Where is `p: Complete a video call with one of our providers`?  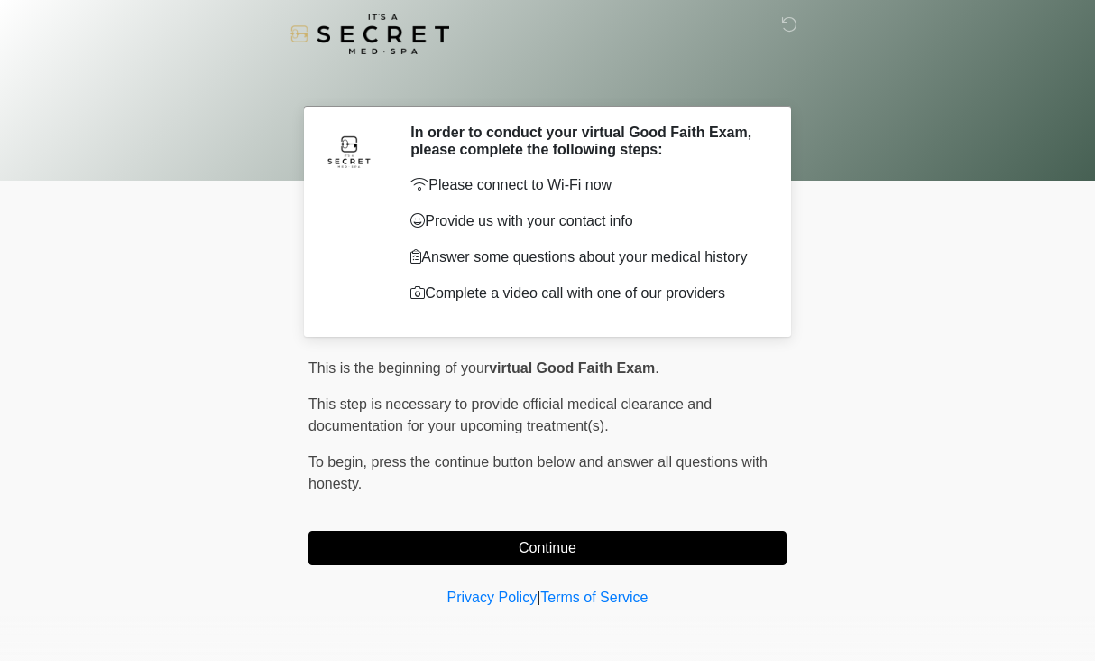 p: Complete a video call with one of our providers is located at coordinates (585, 293).